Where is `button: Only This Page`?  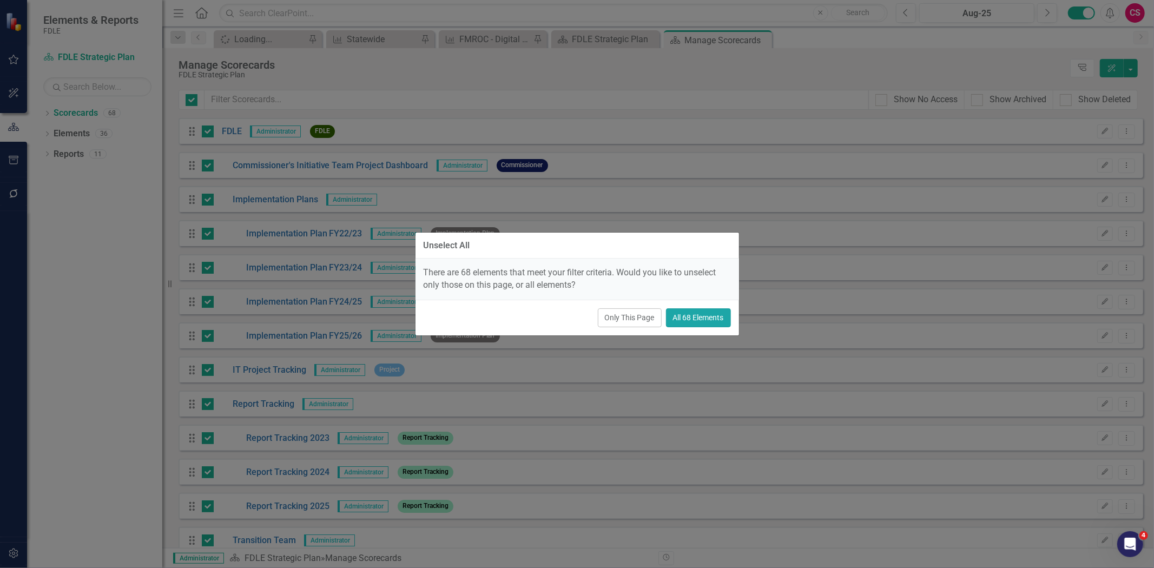
button: Only This Page is located at coordinates (630, 318).